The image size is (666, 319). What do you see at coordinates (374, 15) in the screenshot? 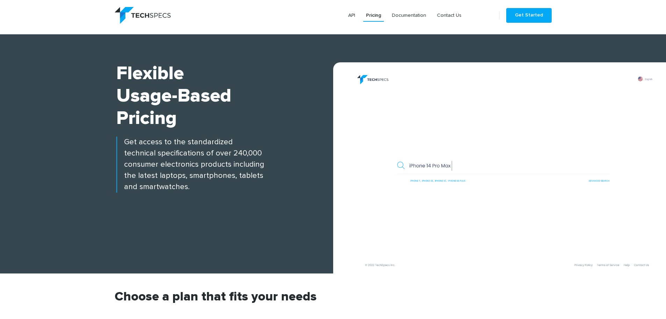
I see `a: Pricing` at bounding box center [374, 15].